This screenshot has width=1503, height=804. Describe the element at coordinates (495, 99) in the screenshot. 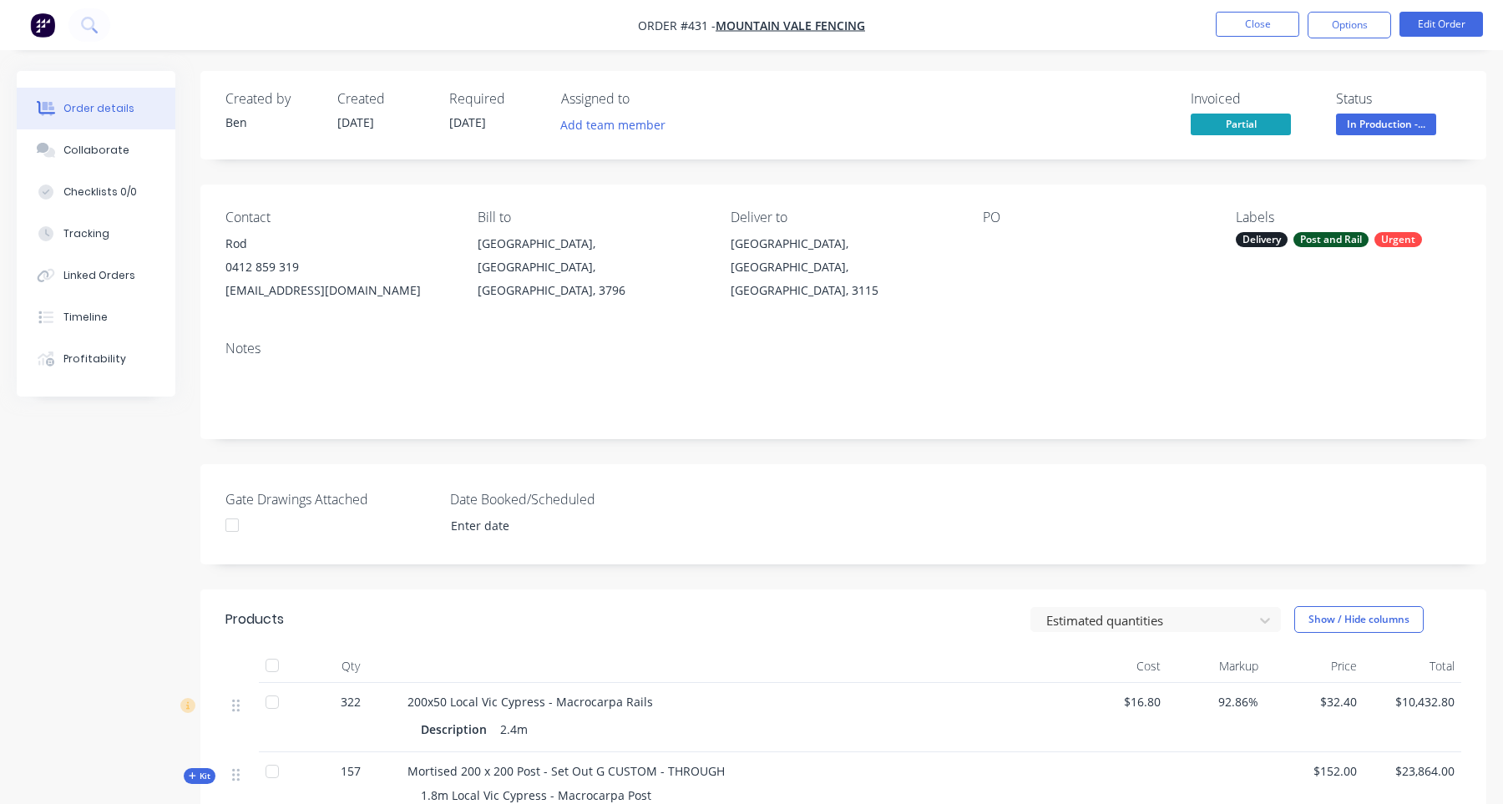

I see `div: Required` at that location.